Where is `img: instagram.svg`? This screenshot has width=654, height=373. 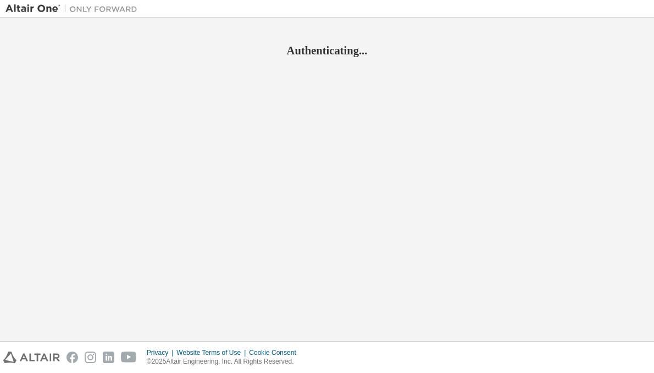 img: instagram.svg is located at coordinates (90, 357).